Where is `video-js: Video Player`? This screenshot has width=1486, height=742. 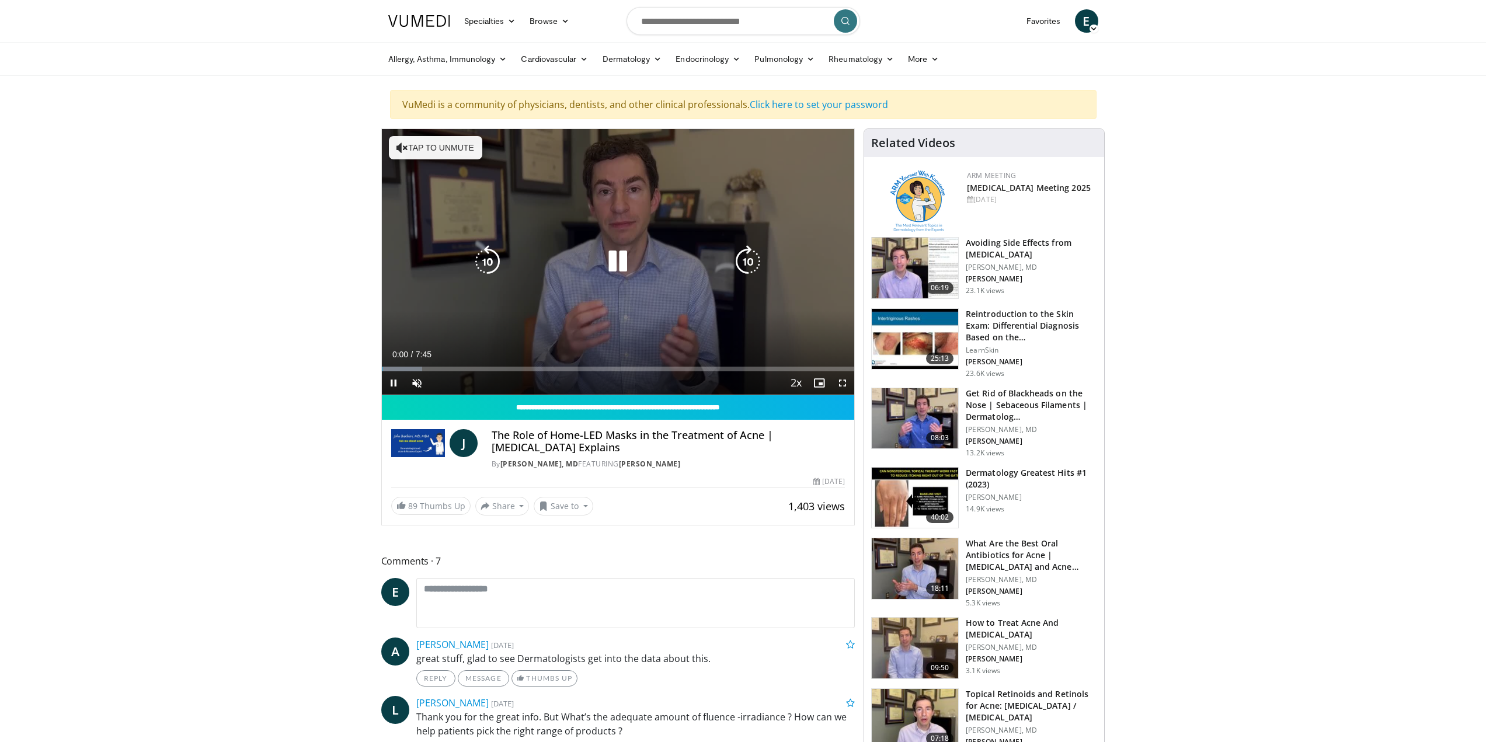 video-js: Video Player is located at coordinates (618, 262).